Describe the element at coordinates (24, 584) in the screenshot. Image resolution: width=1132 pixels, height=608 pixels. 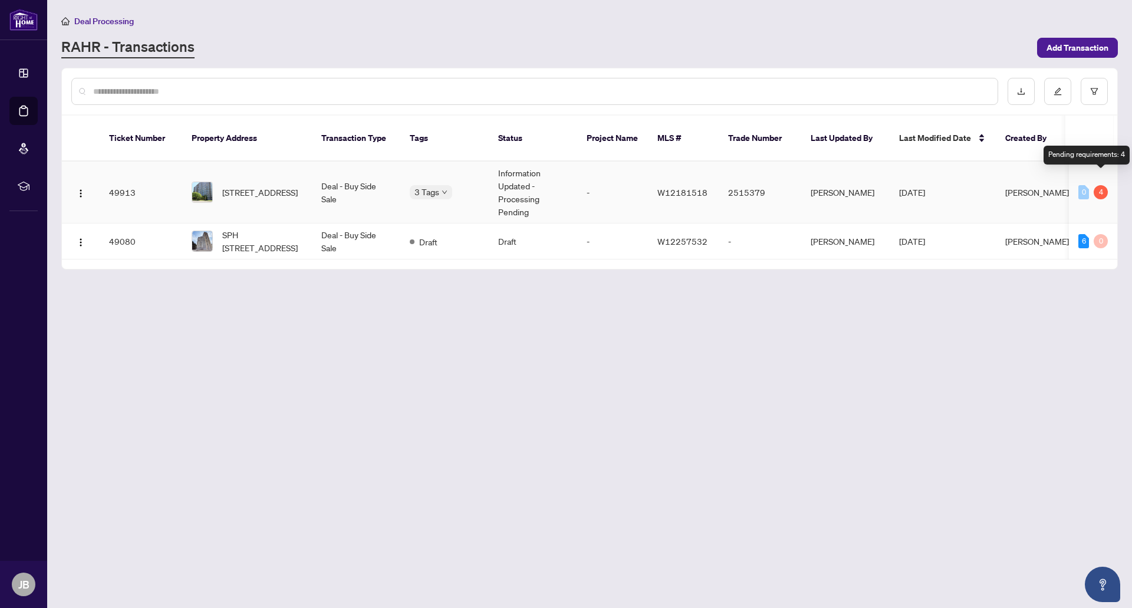
I see `span: JB` at that location.